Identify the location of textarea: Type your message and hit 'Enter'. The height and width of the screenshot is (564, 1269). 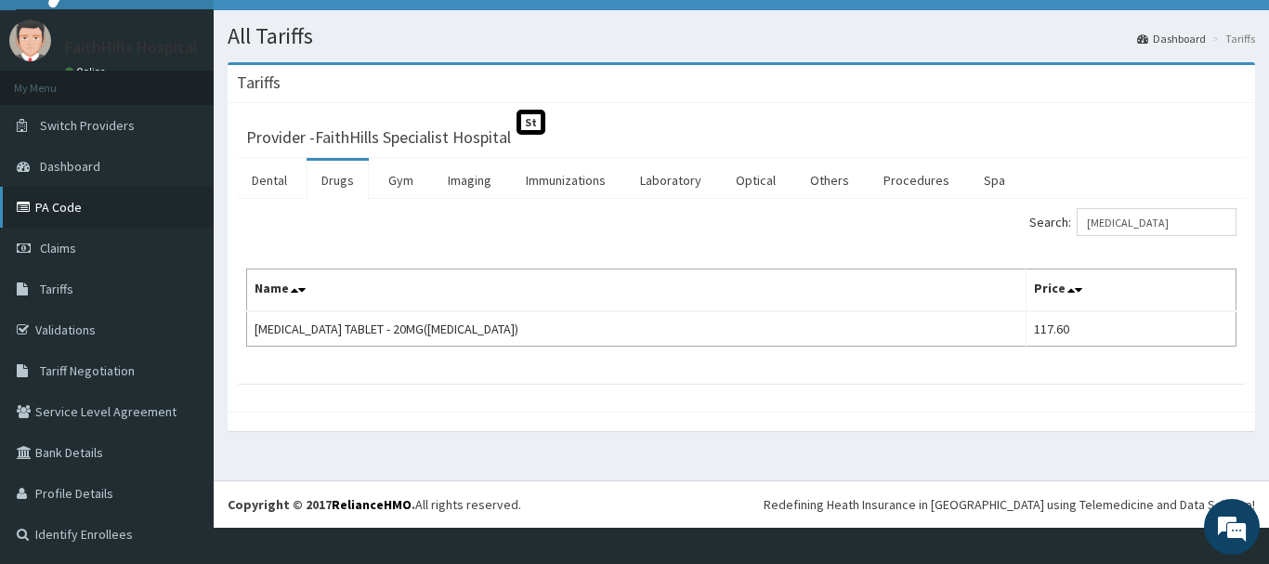
(181, 403).